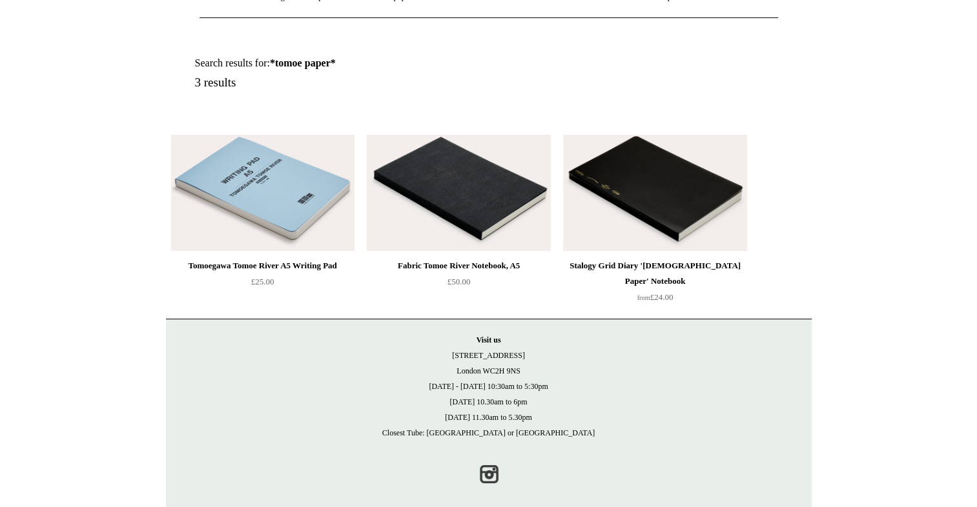 This screenshot has height=507, width=977. I want to click on img: Fabric Tomoe River Notebook, A5, so click(458, 193).